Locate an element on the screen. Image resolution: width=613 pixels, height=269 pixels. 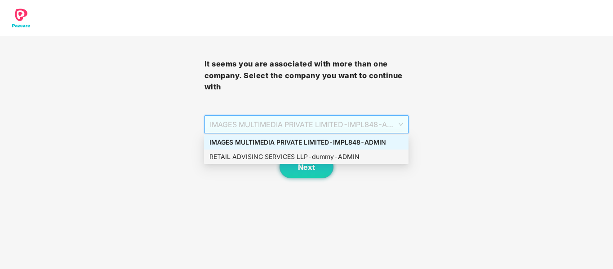
span: Next is located at coordinates (306, 167).